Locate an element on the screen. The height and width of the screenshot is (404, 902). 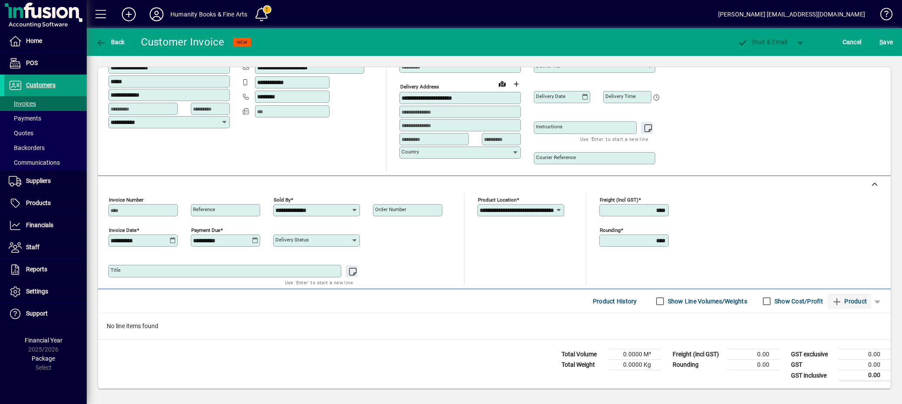
span: Financial Year is located at coordinates (43, 341).